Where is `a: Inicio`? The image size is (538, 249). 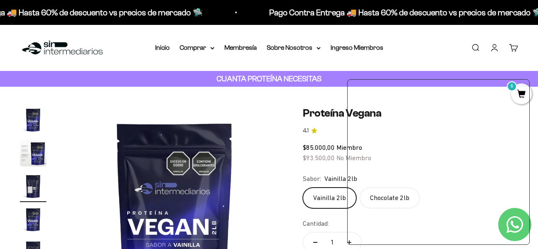 a: Inicio is located at coordinates (162, 47).